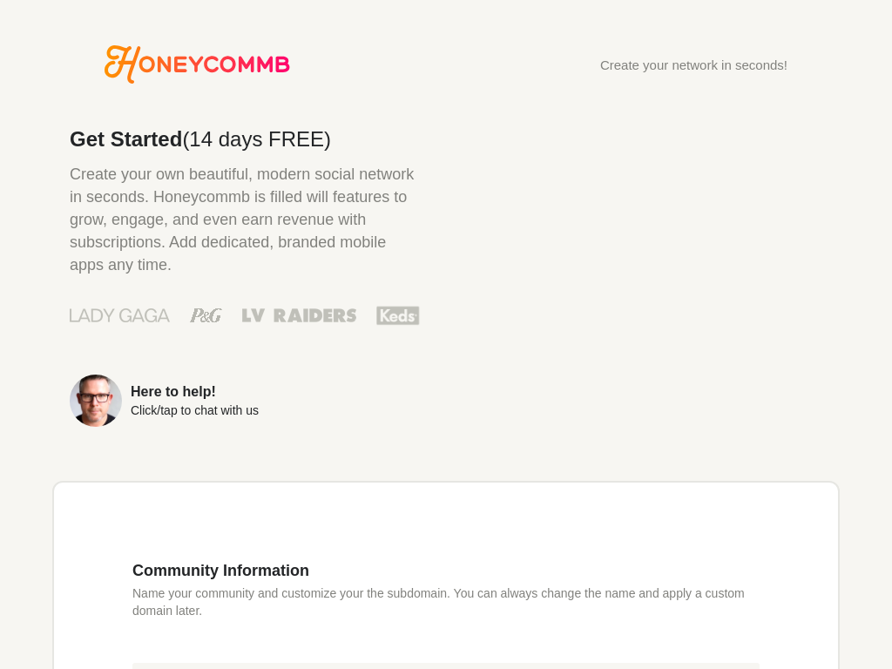 This screenshot has width=892, height=669. I want to click on svg: Honeycommb, so click(197, 64).